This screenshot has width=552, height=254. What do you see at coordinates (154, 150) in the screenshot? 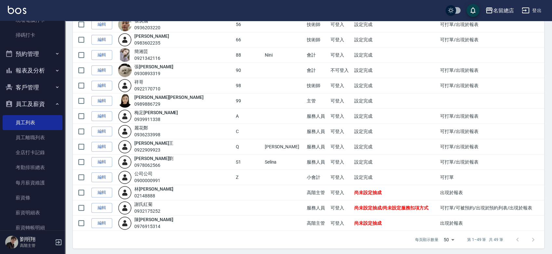
I see `div: 0922909923` at bounding box center [154, 150].